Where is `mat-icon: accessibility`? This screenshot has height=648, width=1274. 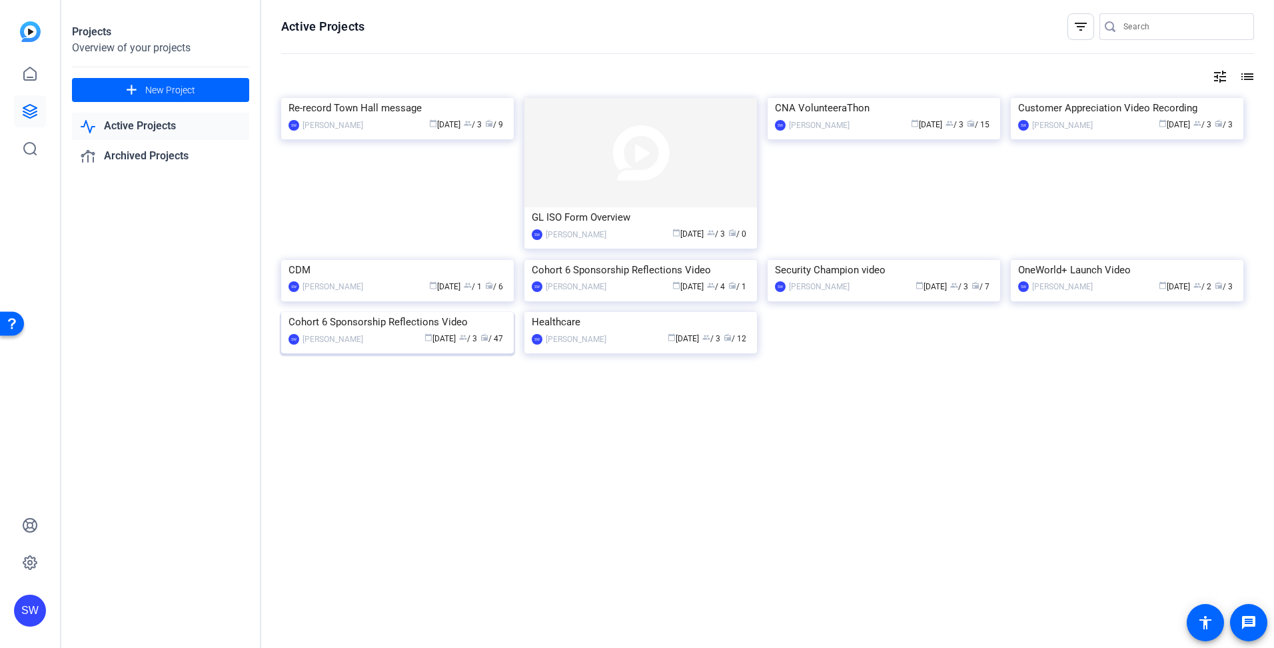 mat-icon: accessibility is located at coordinates (1205, 622).